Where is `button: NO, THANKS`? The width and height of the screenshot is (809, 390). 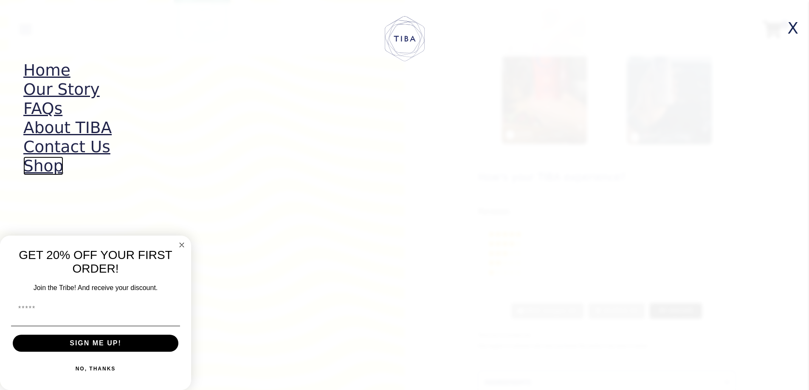
button: NO, THANKS is located at coordinates (96, 368).